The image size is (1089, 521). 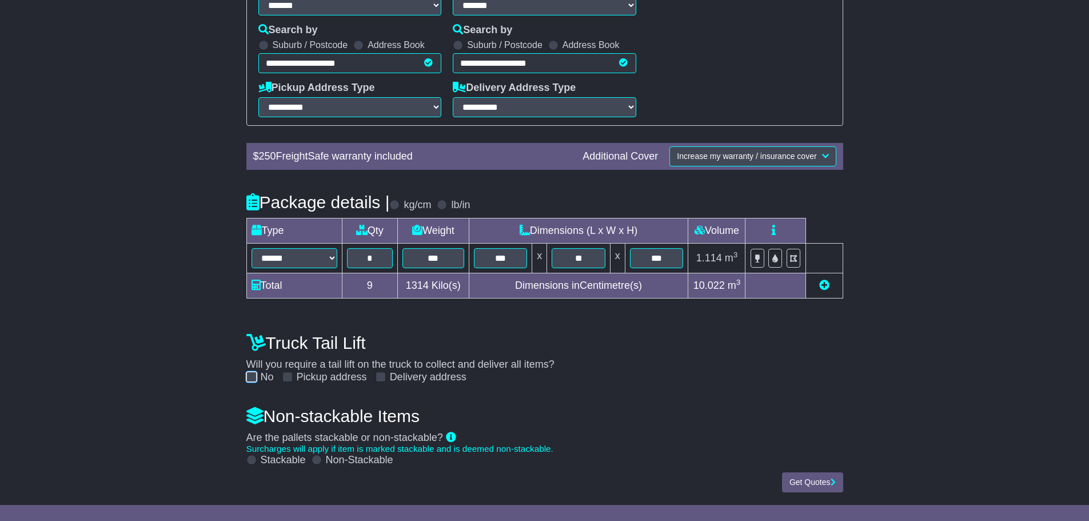 I want to click on span: 250, so click(x=268, y=156).